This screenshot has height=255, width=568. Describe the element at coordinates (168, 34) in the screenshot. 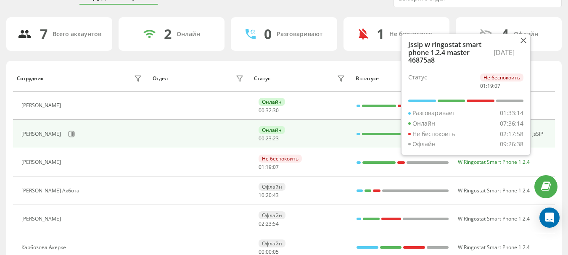

I see `div: 2` at that location.